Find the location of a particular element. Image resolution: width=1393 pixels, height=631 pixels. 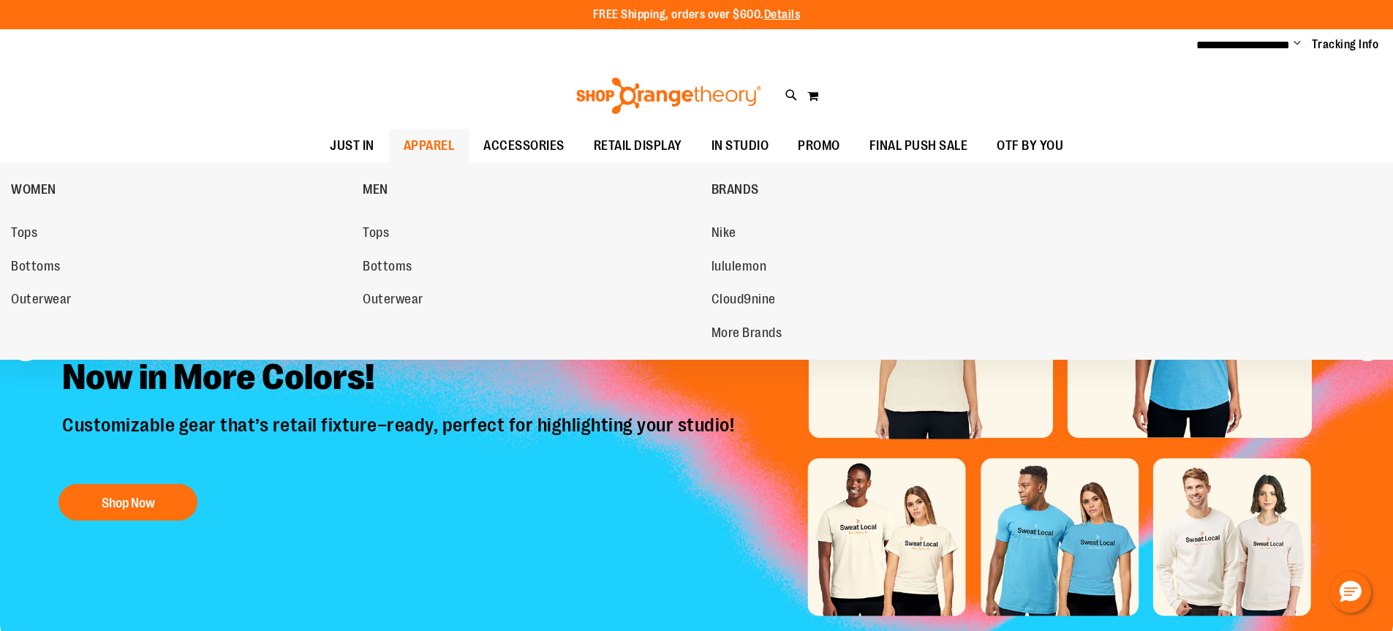

a: ACCESSORIES is located at coordinates (523, 146).